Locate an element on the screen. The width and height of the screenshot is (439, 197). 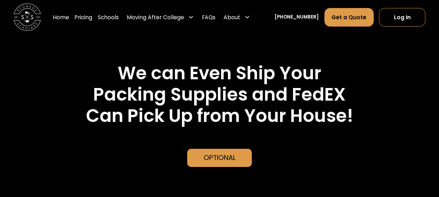
a: Home is located at coordinates (61, 17).